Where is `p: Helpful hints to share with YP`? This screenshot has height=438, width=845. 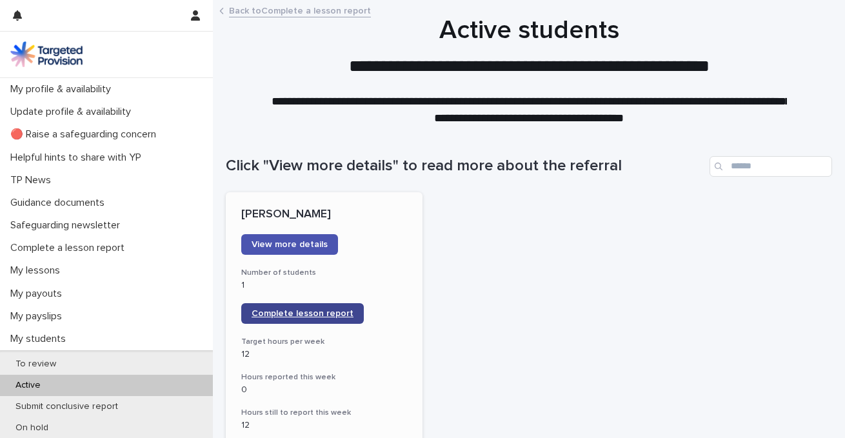
p: Helpful hints to share with YP is located at coordinates (78, 157).